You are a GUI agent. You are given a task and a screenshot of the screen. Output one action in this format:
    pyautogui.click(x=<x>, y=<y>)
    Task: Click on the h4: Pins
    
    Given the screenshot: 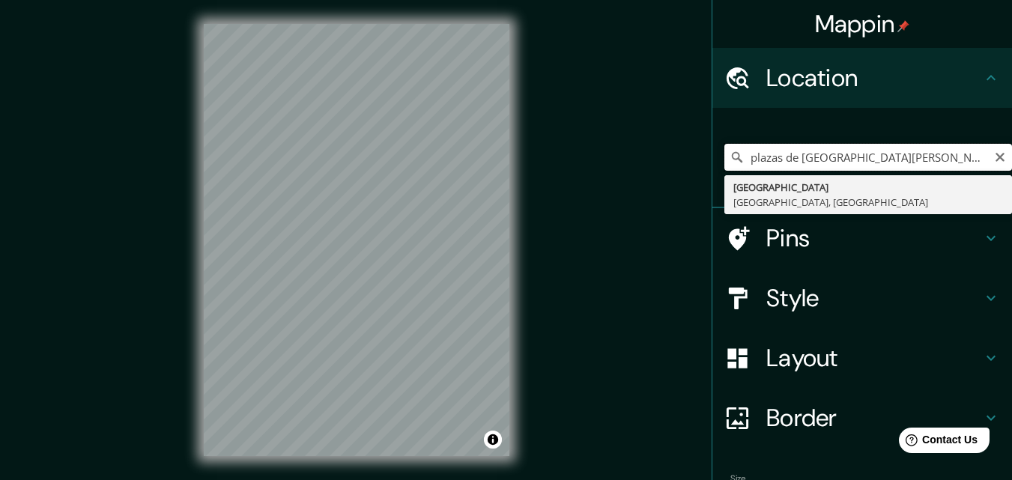 What is the action you would take?
    pyautogui.click(x=874, y=238)
    